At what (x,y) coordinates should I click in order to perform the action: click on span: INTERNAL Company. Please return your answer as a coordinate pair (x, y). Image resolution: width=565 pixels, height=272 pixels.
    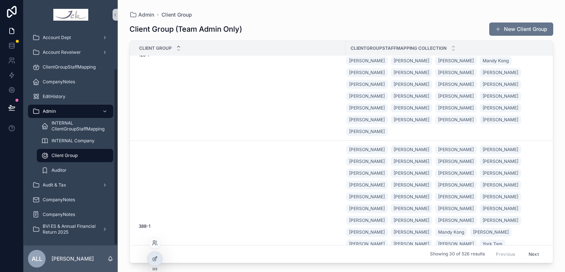
    Looking at the image, I should click on (73, 141).